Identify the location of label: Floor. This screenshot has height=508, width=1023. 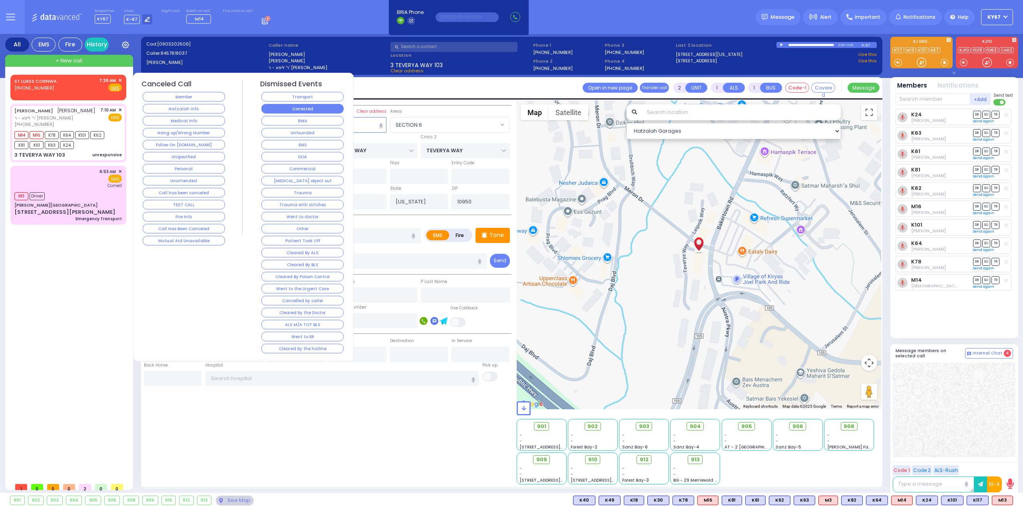
(395, 163).